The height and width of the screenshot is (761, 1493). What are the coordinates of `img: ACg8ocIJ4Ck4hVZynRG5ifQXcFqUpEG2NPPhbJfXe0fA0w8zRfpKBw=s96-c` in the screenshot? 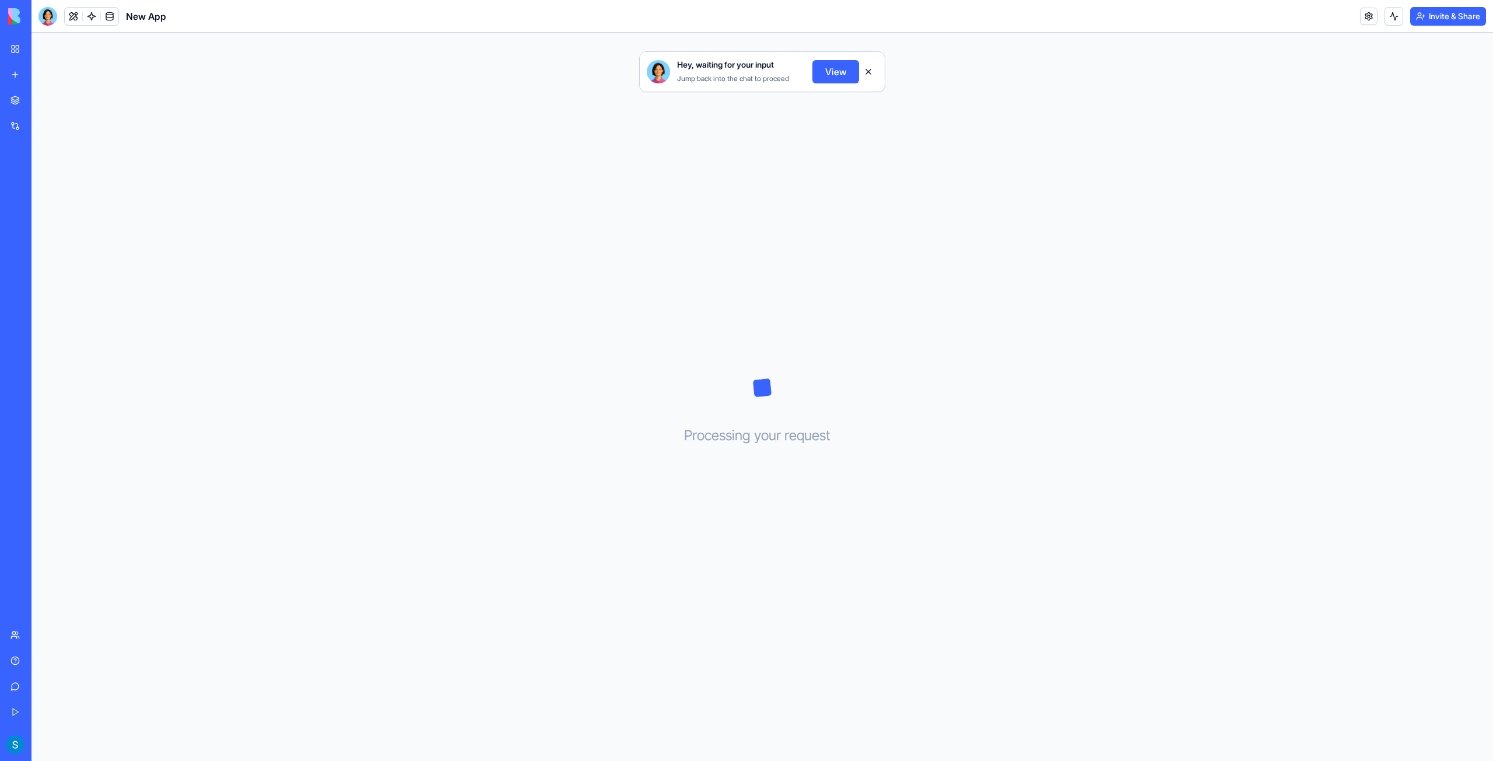 It's located at (15, 745).